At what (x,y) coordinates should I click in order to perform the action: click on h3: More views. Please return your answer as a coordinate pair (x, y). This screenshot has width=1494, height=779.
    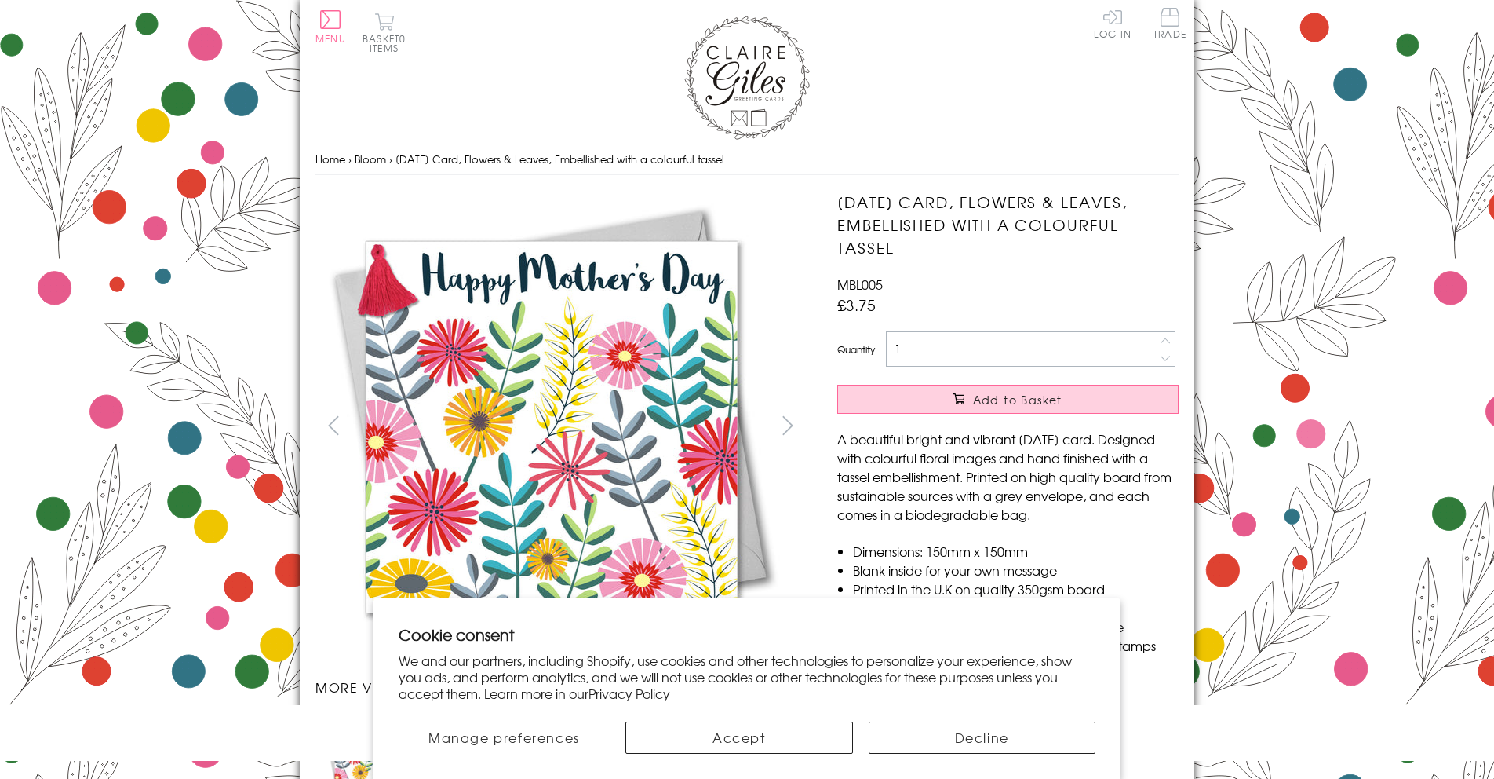
    Looking at the image, I should click on (560, 687).